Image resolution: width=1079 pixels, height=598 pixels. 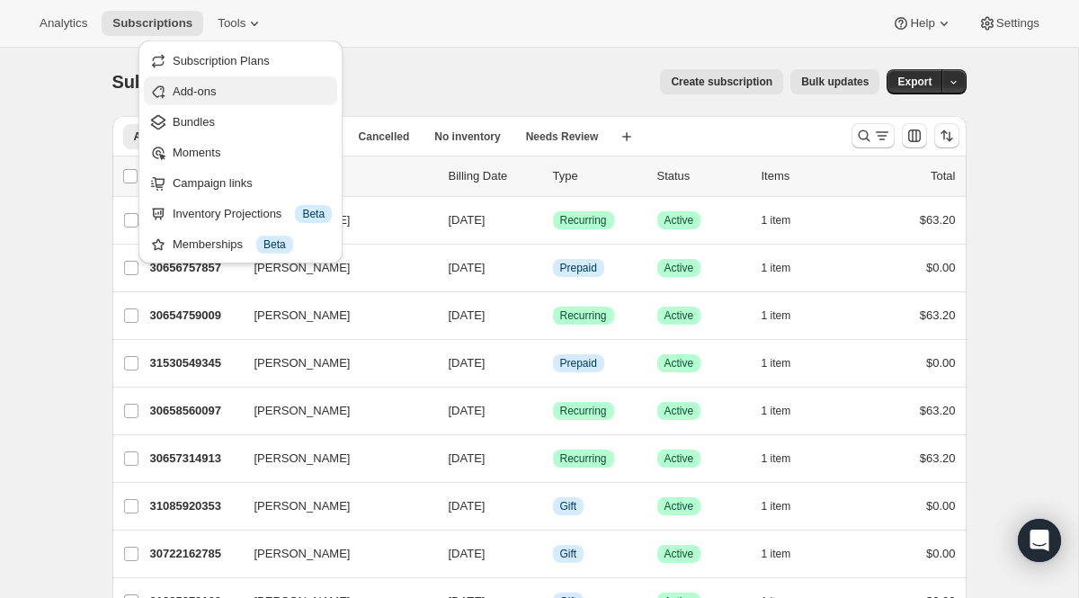 What do you see at coordinates (553, 176) in the screenshot?
I see `div: IDCustomerBilling DateTypeStatusItemsTotal` at bounding box center [553, 176].